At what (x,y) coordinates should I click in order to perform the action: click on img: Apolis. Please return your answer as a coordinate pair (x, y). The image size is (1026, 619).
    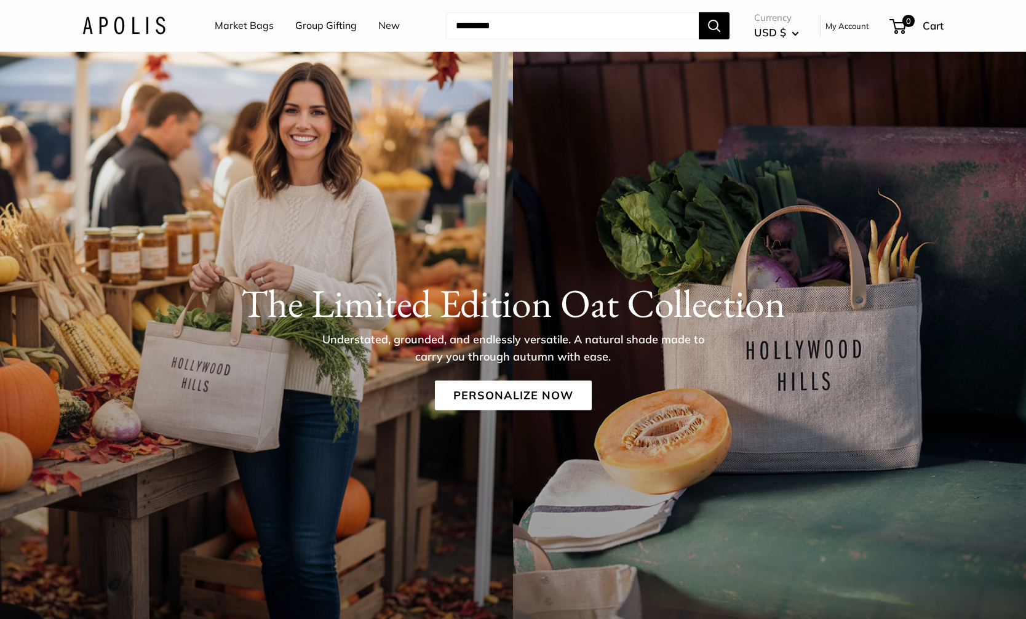
    Looking at the image, I should click on (124, 25).